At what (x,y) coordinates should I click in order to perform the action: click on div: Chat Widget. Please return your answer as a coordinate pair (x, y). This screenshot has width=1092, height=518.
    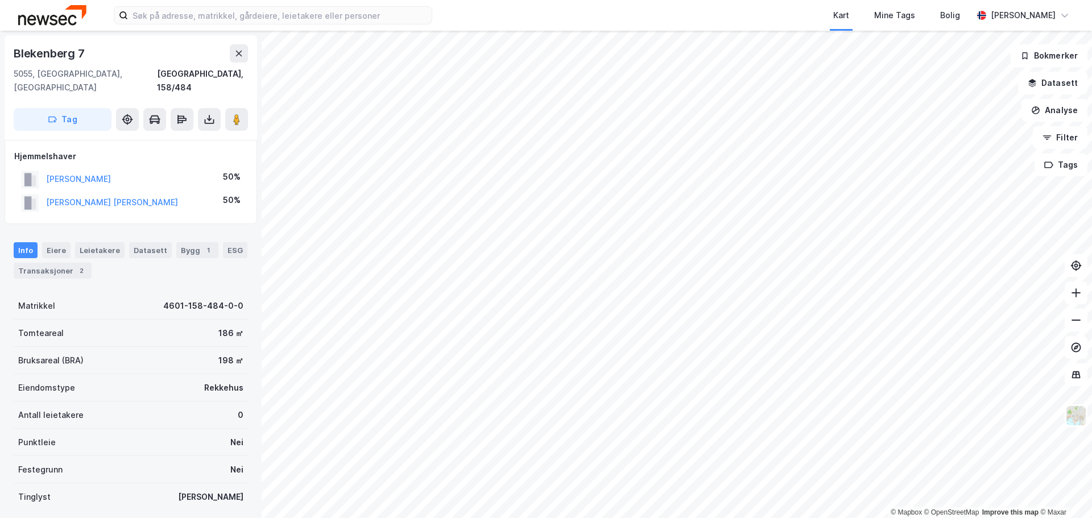
    Looking at the image, I should click on (1063, 491).